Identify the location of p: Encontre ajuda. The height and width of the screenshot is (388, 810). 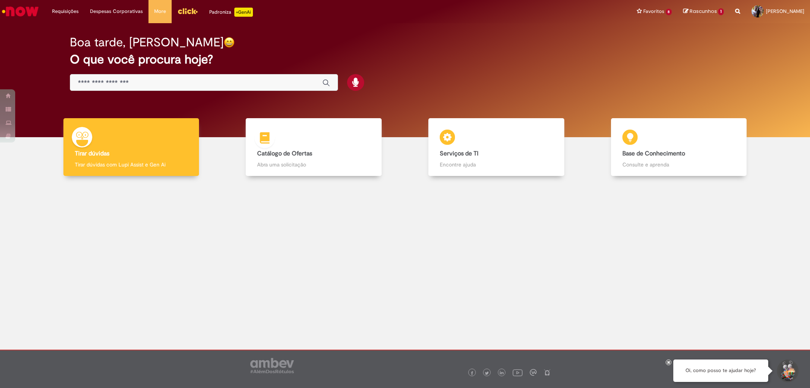
(496, 164).